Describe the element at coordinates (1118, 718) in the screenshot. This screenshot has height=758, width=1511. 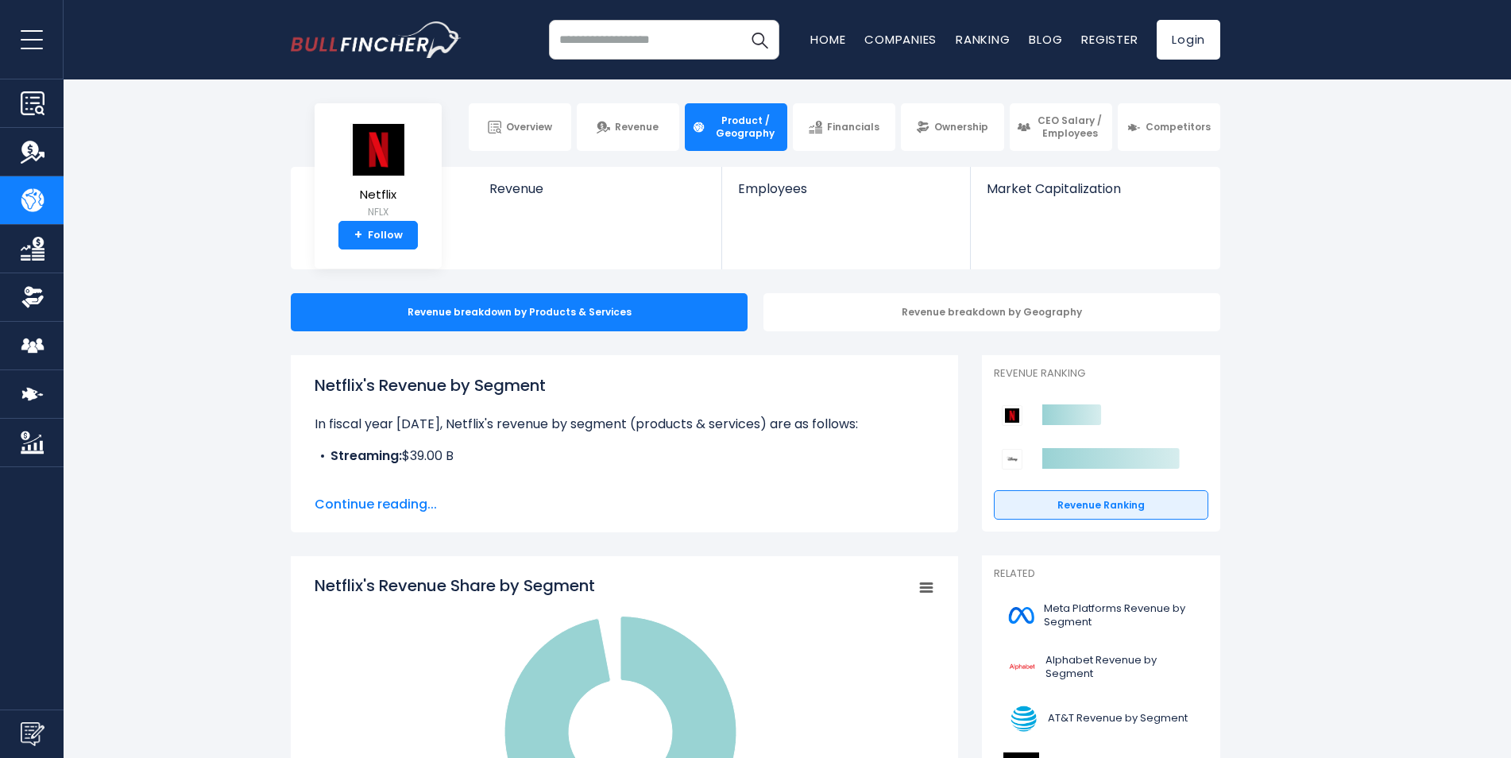
I see `span: AT&T Revenue by Segment` at that location.